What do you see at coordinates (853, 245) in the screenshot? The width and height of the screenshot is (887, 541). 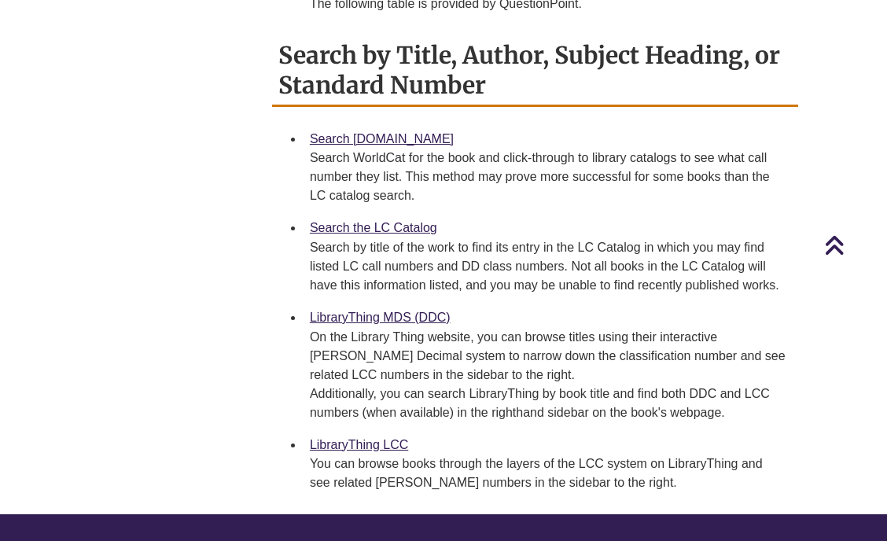 I see `a: Back to Top` at bounding box center [853, 245].